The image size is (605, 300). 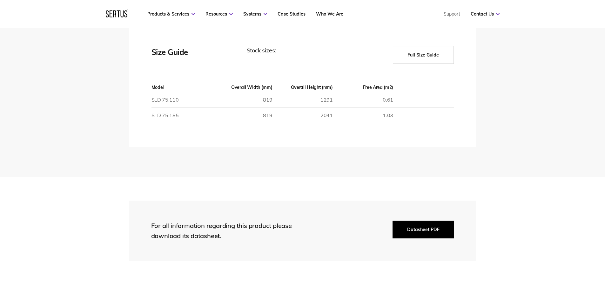 I want to click on td: 1.03, so click(x=363, y=115).